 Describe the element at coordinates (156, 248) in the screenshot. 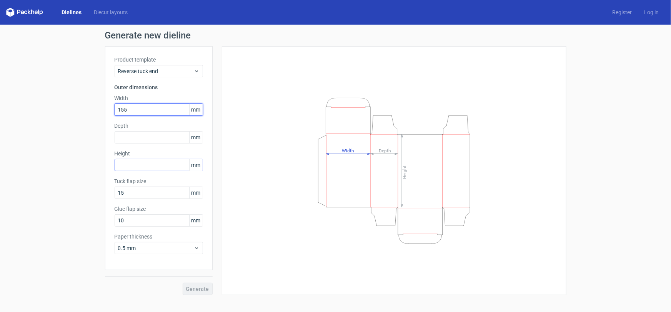

I see `span: 0.5 mm` at that location.